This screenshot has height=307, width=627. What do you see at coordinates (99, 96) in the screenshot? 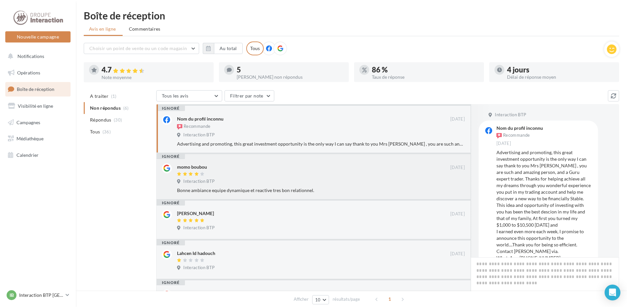
I see `span: A traiter` at bounding box center [99, 96].